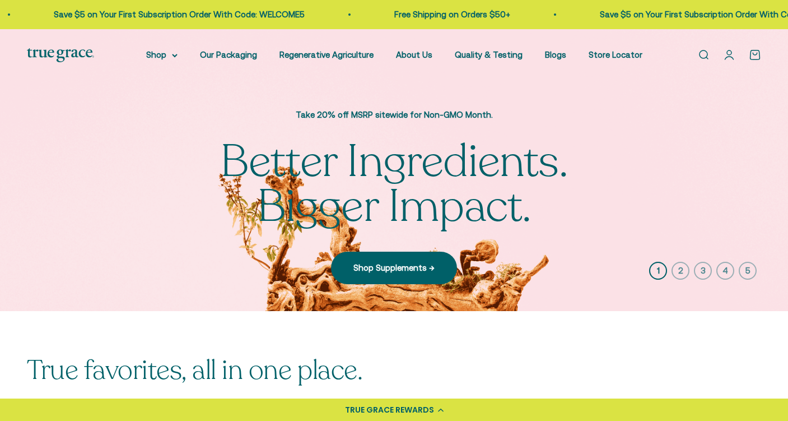 Image resolution: width=788 pixels, height=421 pixels. Describe the element at coordinates (450, 14) in the screenshot. I see `a: Free Shipping on Orders $50+` at that location.